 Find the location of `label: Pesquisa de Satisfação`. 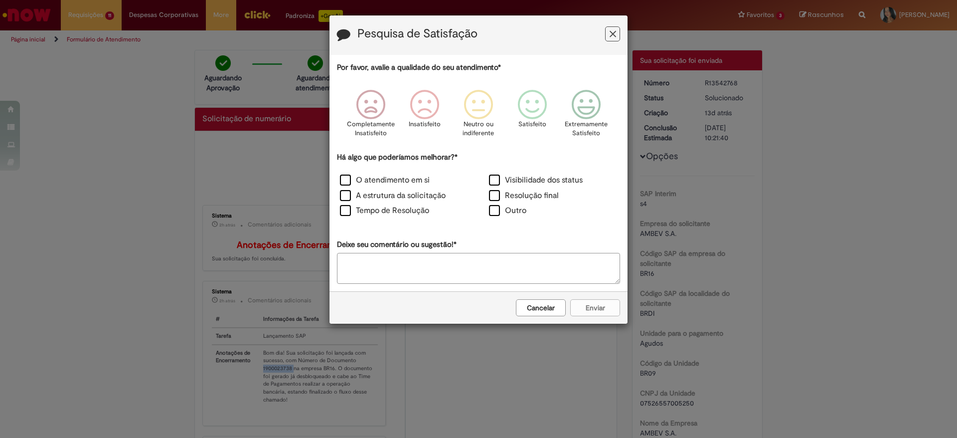

label: Pesquisa de Satisfação is located at coordinates (417, 34).